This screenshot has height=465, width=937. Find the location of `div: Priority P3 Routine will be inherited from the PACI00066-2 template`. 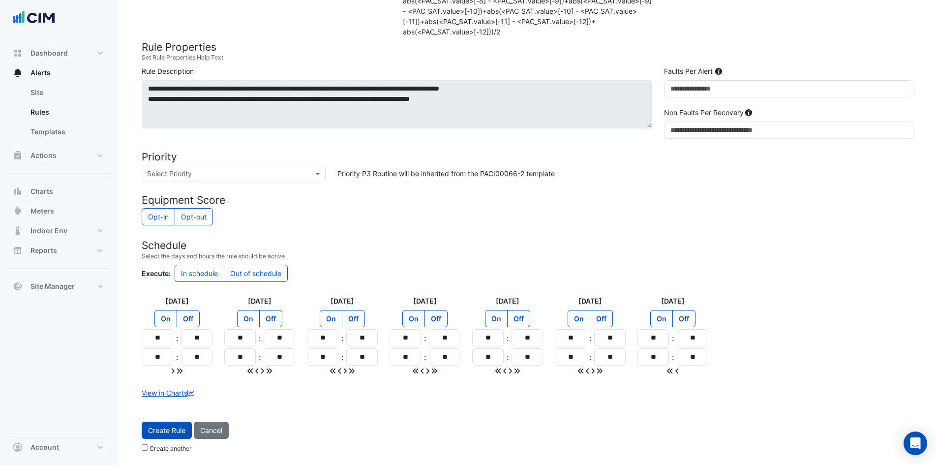

div: Priority P3 Routine will be inherited from the PACI00066-2 template is located at coordinates (625, 173).